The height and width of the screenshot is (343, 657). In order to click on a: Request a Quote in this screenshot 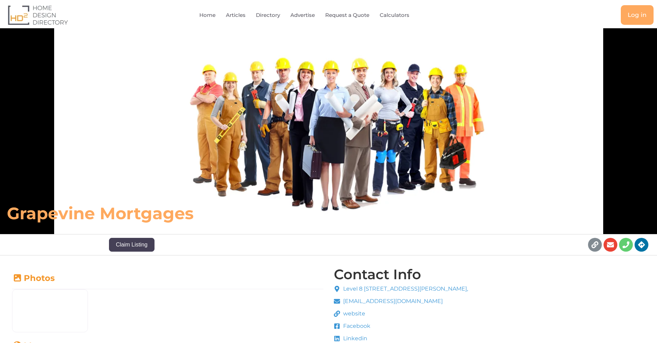, I will do `click(347, 15)`.